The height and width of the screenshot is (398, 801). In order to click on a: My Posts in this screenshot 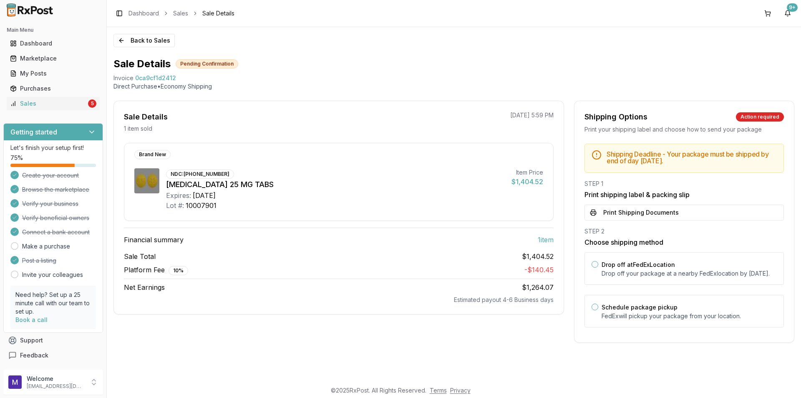, I will do `click(53, 73)`.